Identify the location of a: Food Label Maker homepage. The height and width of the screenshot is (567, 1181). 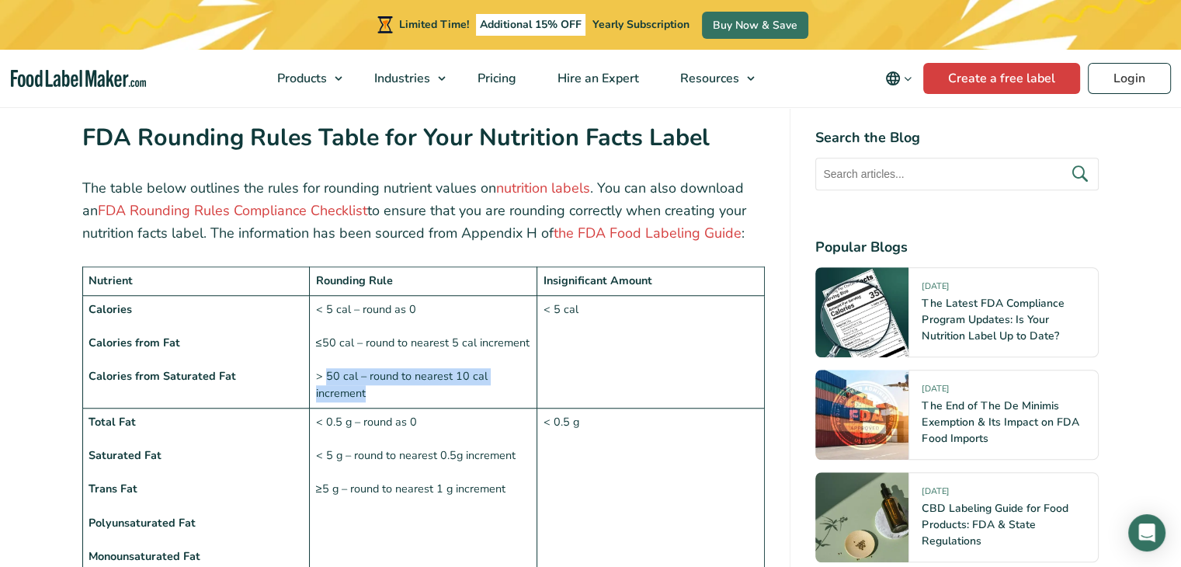
(78, 78).